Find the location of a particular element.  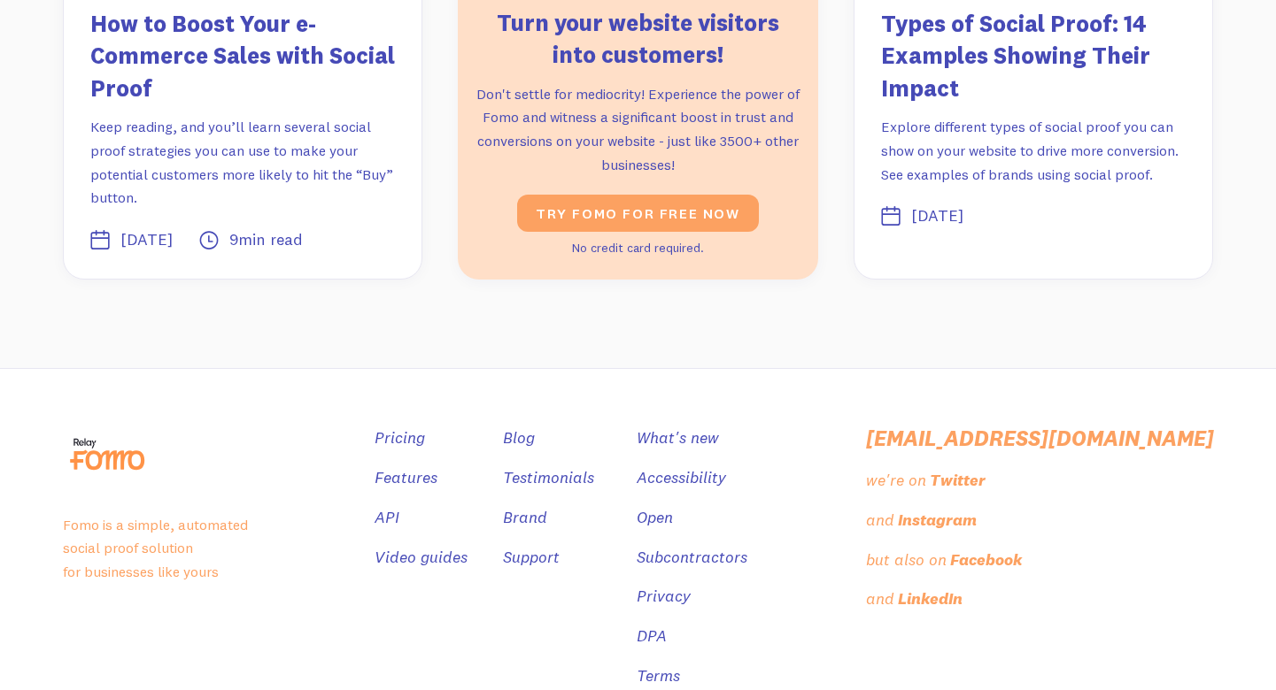

a: Open is located at coordinates (654, 518).